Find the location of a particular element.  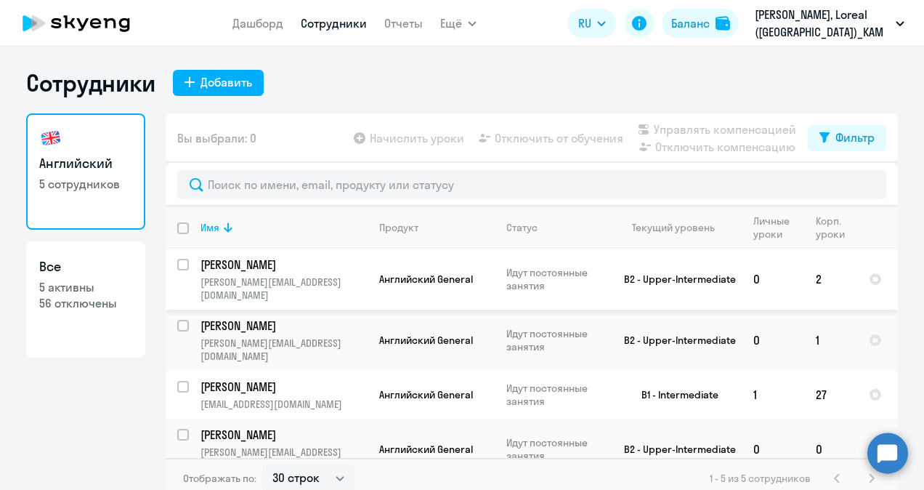

h3: Английский is located at coordinates (86, 164).